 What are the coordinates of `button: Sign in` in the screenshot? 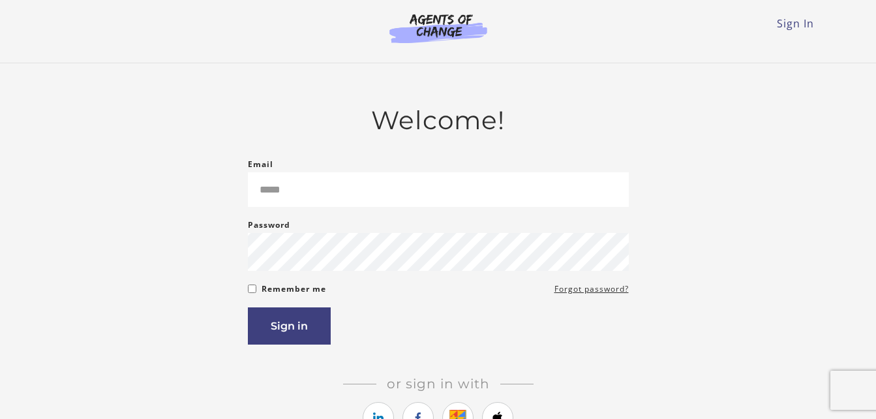 It's located at (289, 326).